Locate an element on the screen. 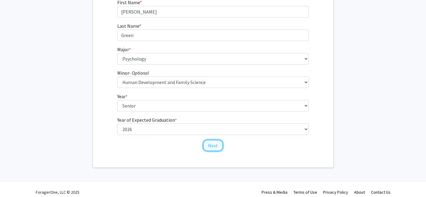  label: Major is located at coordinates (124, 49).